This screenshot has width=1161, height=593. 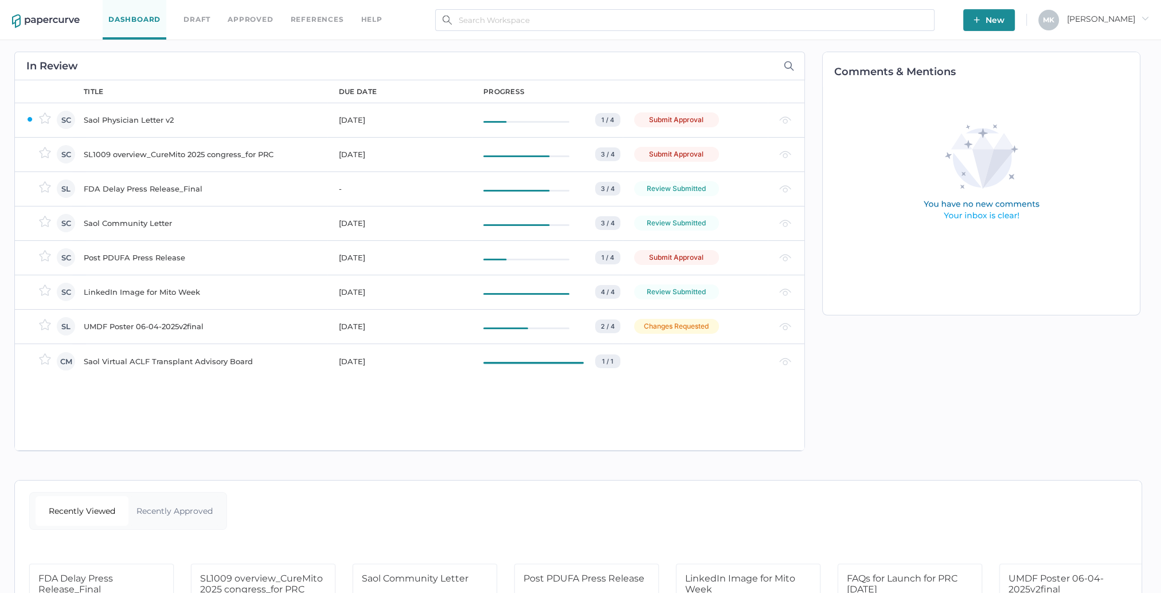 I want to click on div: Recently Approved, so click(x=175, y=511).